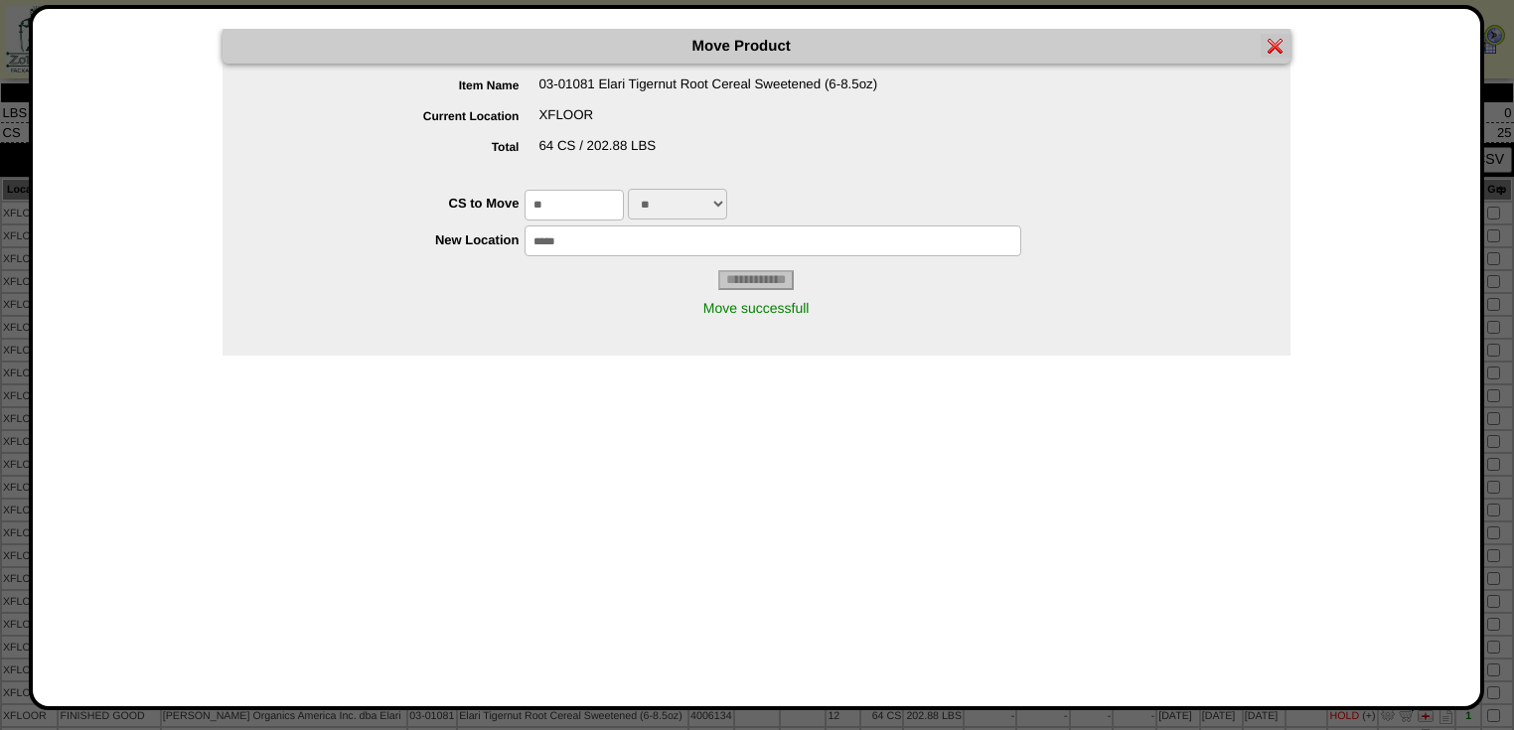 Image resolution: width=1514 pixels, height=730 pixels. I want to click on label: CS to Move, so click(393, 203).